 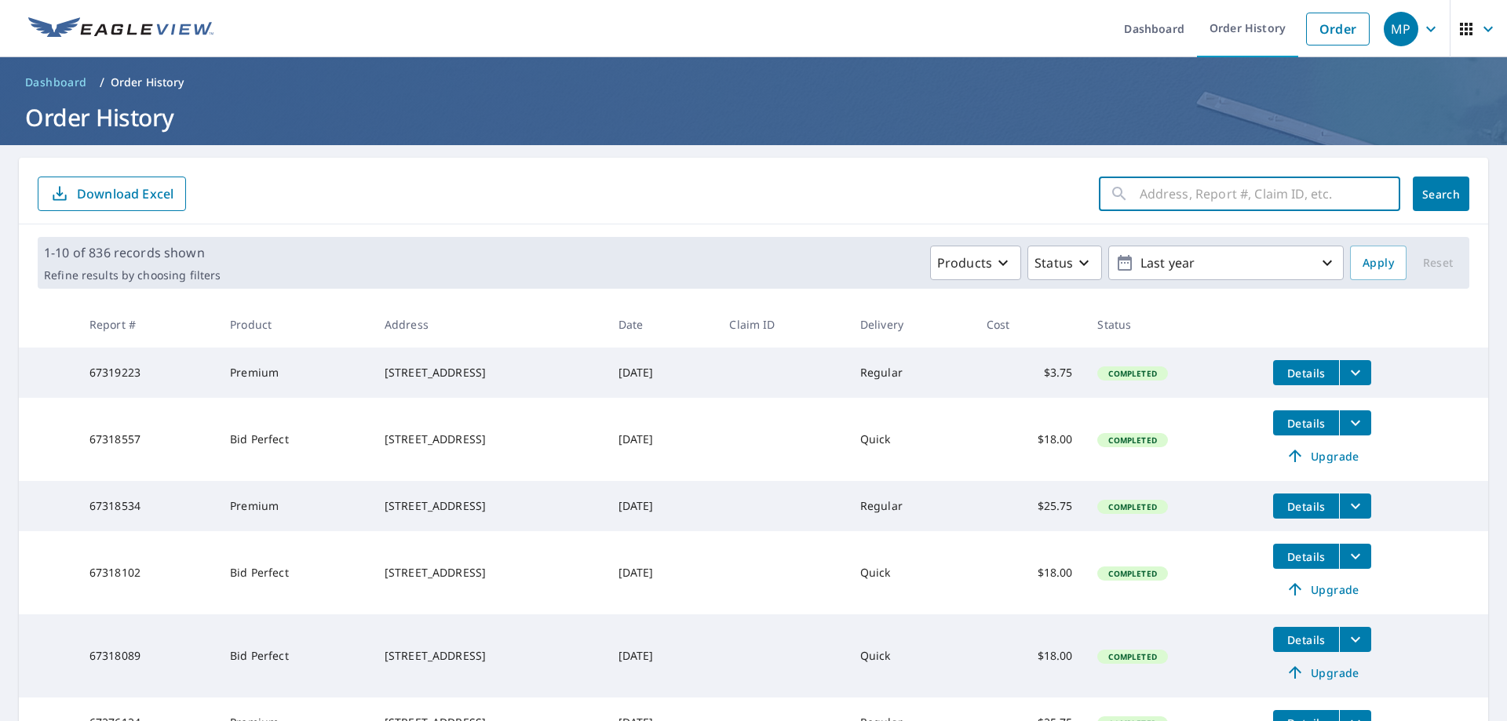 I want to click on span: Search, so click(x=1441, y=194).